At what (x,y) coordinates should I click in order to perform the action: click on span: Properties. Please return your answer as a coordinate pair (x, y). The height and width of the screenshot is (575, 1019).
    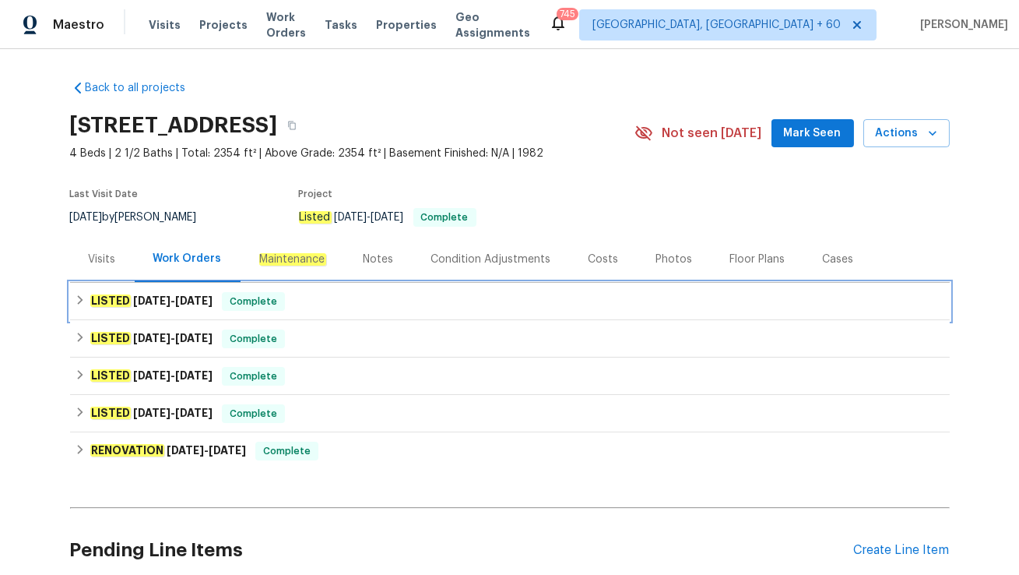
    Looking at the image, I should click on (406, 25).